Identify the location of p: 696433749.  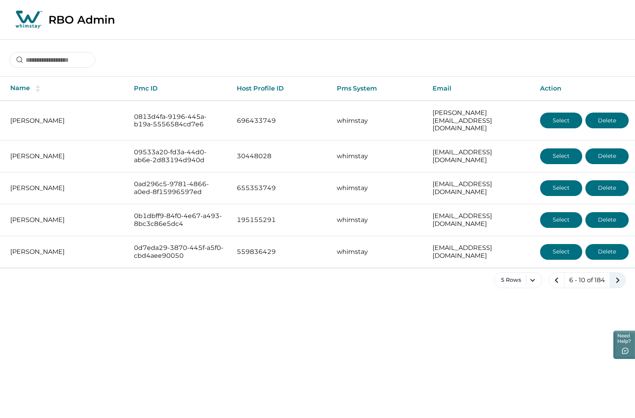
(280, 121).